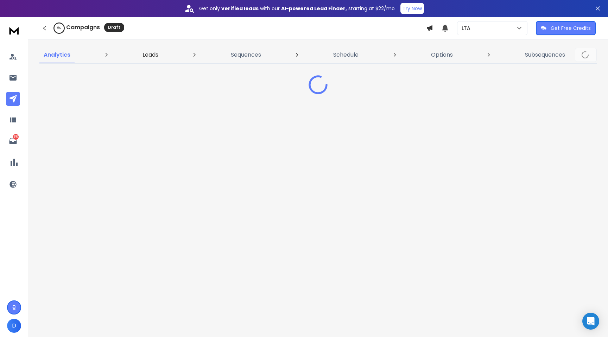 Image resolution: width=608 pixels, height=337 pixels. What do you see at coordinates (412, 8) in the screenshot?
I see `p: Try Now` at bounding box center [412, 8].